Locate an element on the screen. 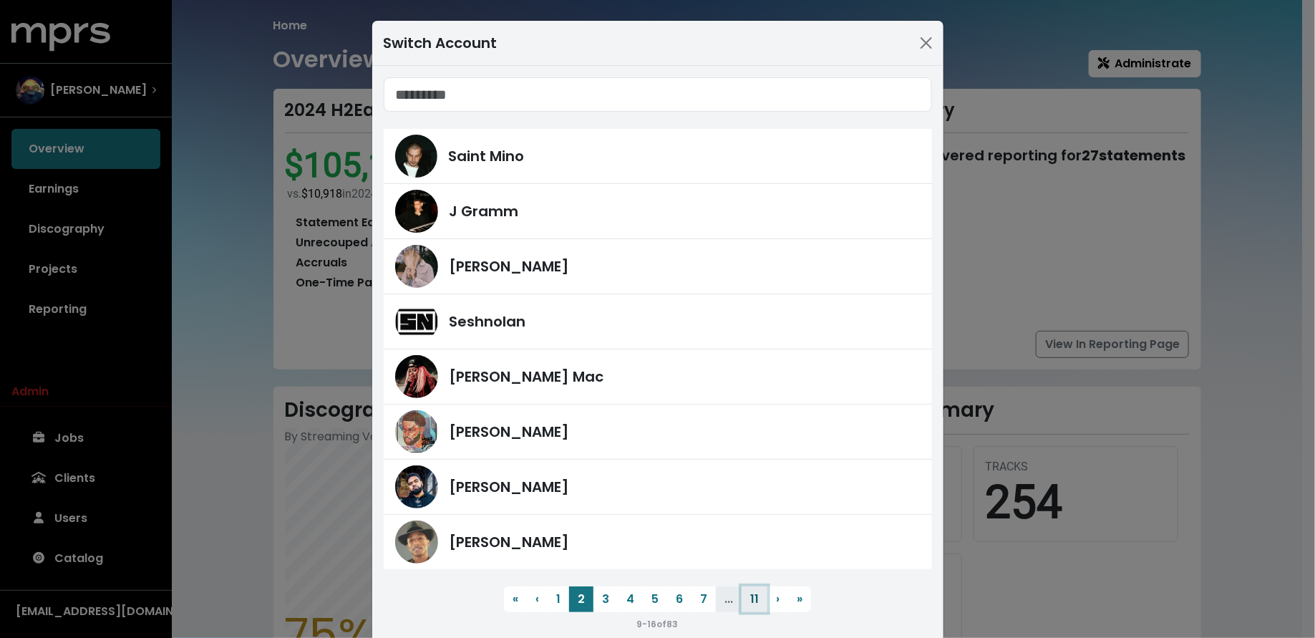  img: Yung Lan is located at coordinates (417, 487).